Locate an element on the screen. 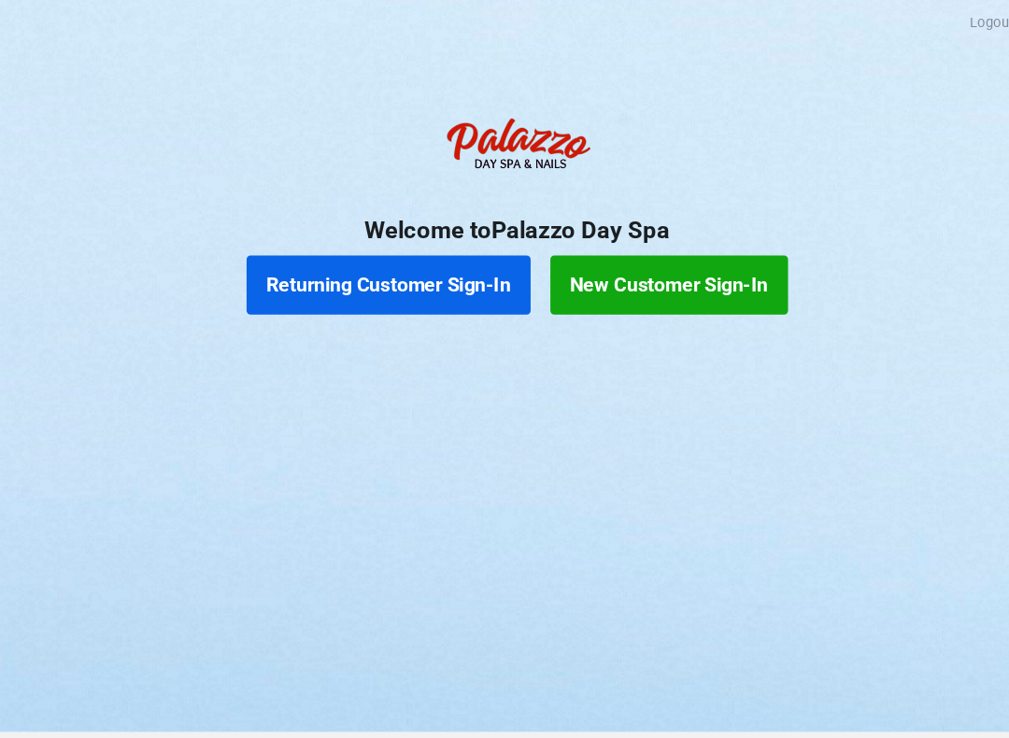  button: Returning Customer Sign-In is located at coordinates (383, 270).